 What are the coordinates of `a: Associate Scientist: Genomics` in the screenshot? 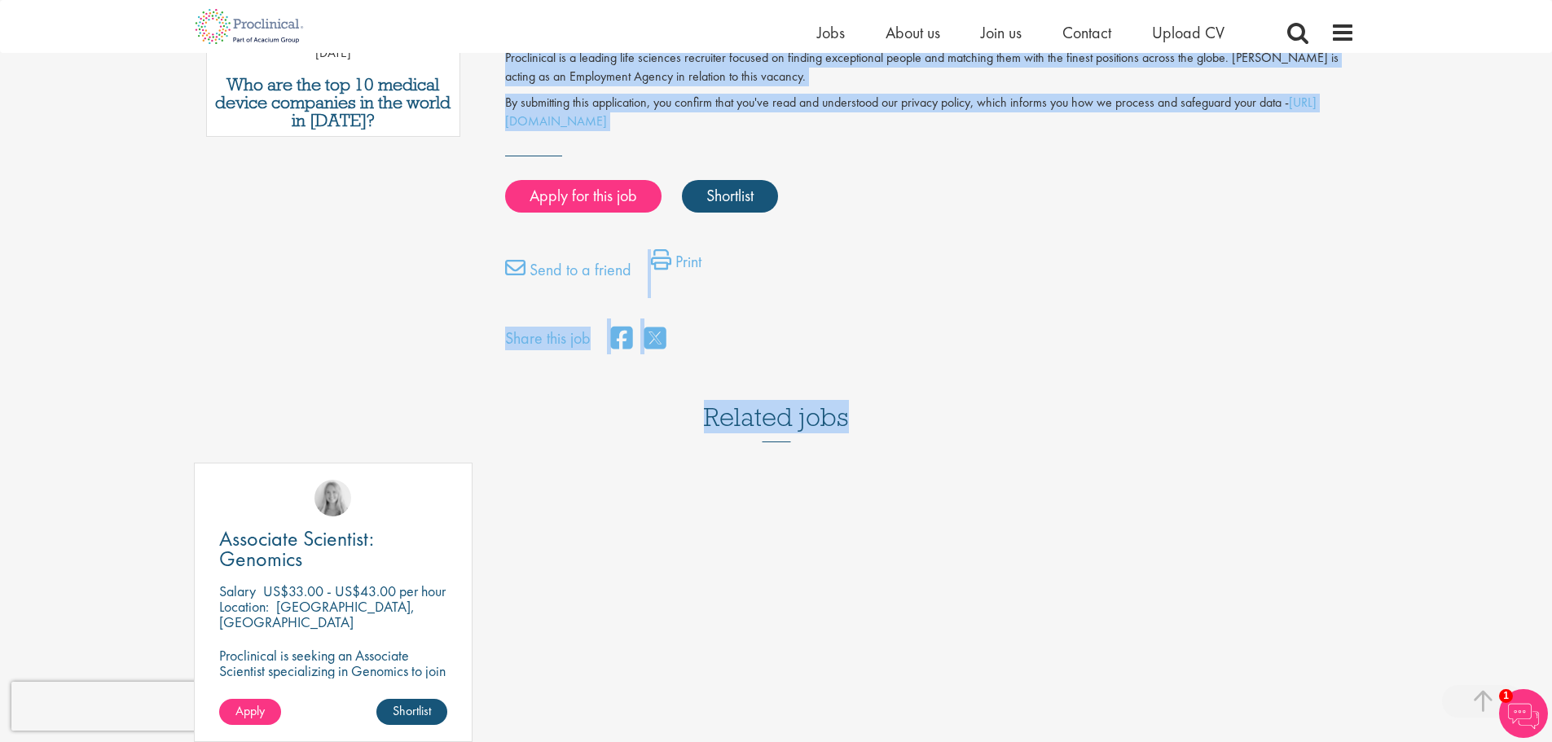 It's located at (333, 549).